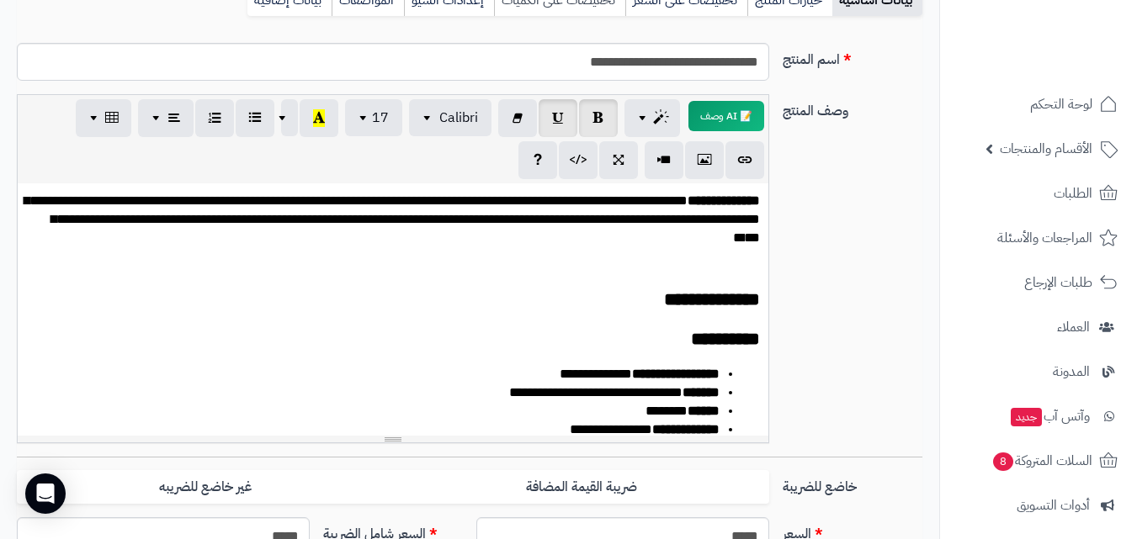  What do you see at coordinates (450, 118) in the screenshot?
I see `button: Calibri` at bounding box center [450, 118].